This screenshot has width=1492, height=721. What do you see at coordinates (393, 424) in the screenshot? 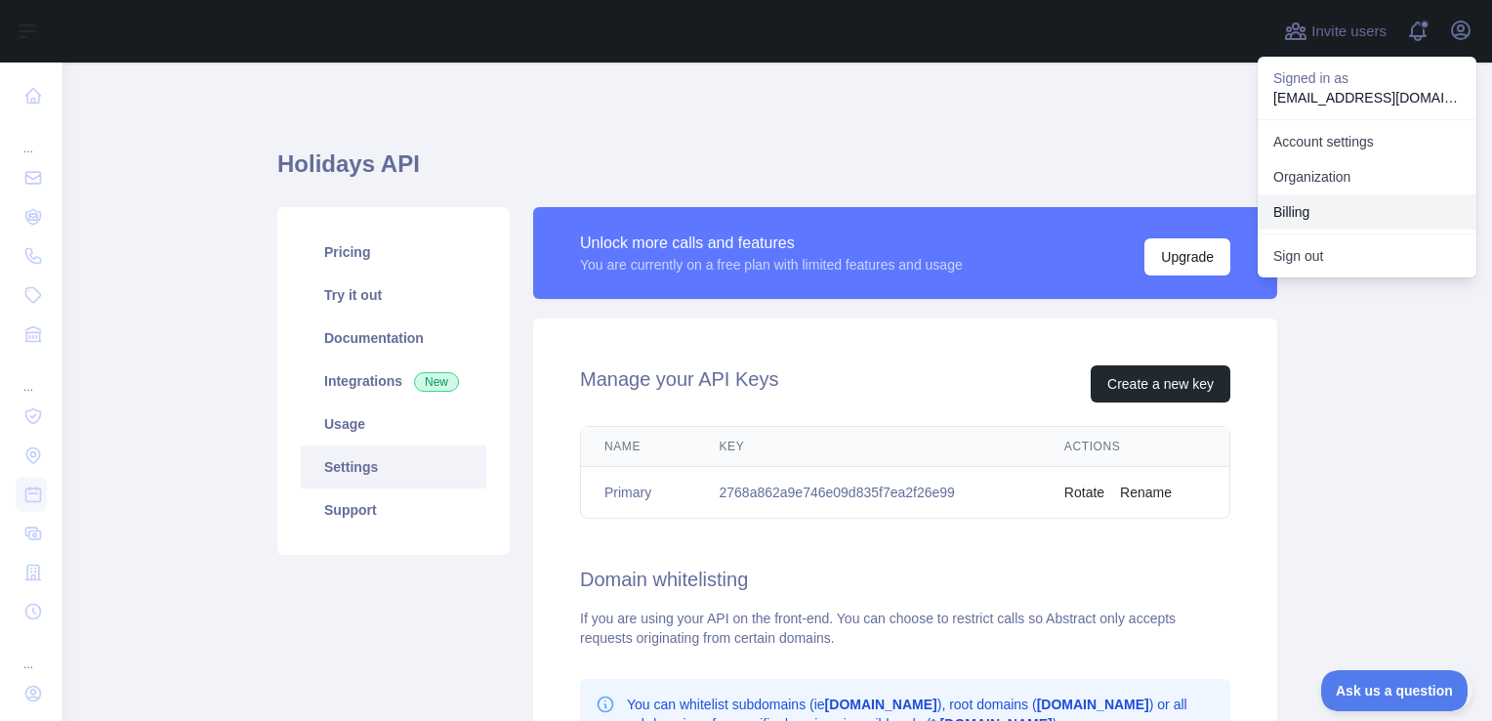
I see `a: Usage` at bounding box center [393, 424].